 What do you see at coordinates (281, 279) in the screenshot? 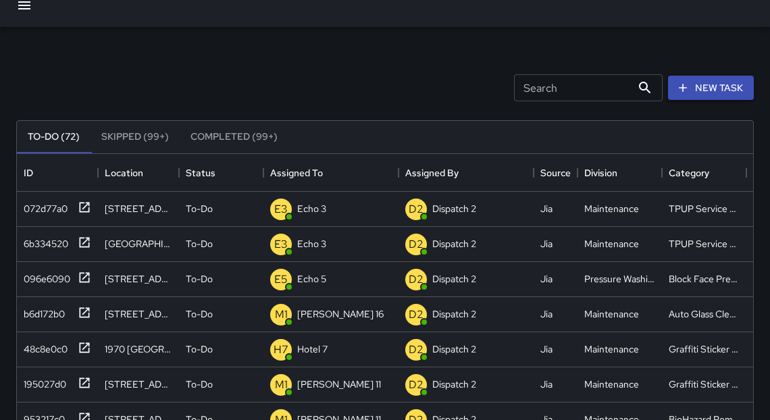
I see `p: E5` at bounding box center [281, 279].